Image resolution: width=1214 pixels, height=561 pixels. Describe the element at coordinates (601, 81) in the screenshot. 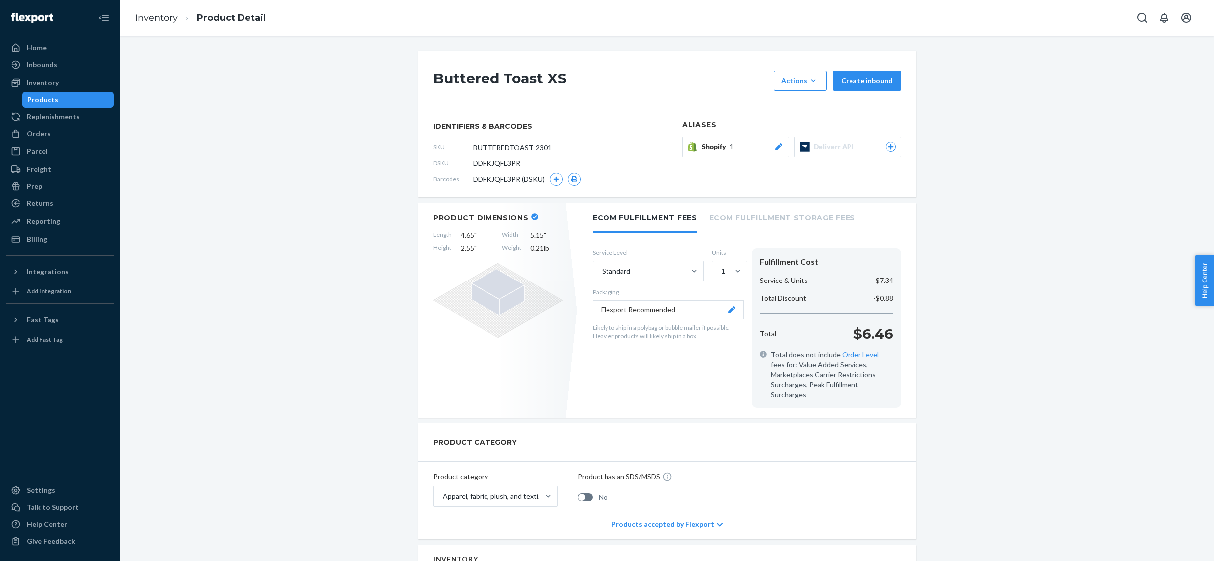

I see `h1: Buttered Toast XS` at that location.